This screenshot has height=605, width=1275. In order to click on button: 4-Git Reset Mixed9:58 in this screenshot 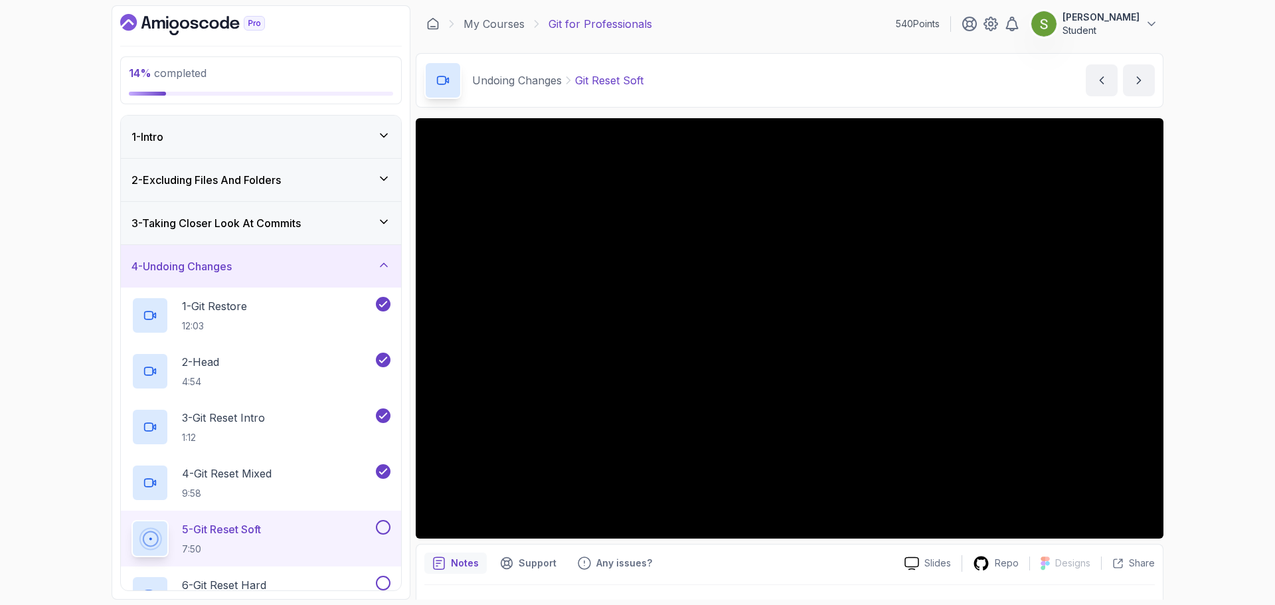, I will do `click(261, 483)`.